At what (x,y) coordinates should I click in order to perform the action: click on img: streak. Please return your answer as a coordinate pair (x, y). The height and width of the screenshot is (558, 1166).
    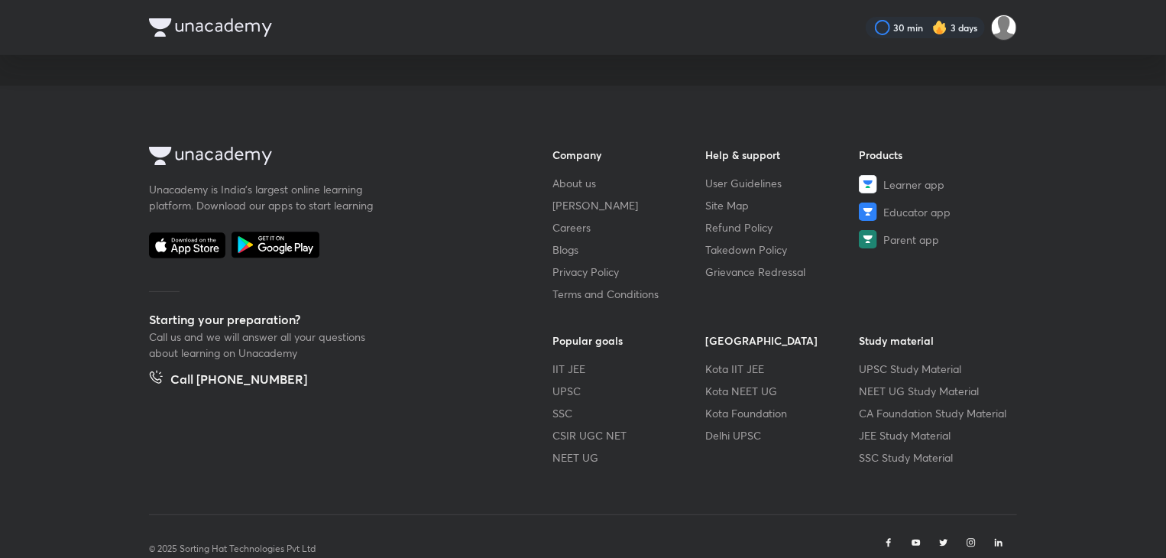
    Looking at the image, I should click on (940, 28).